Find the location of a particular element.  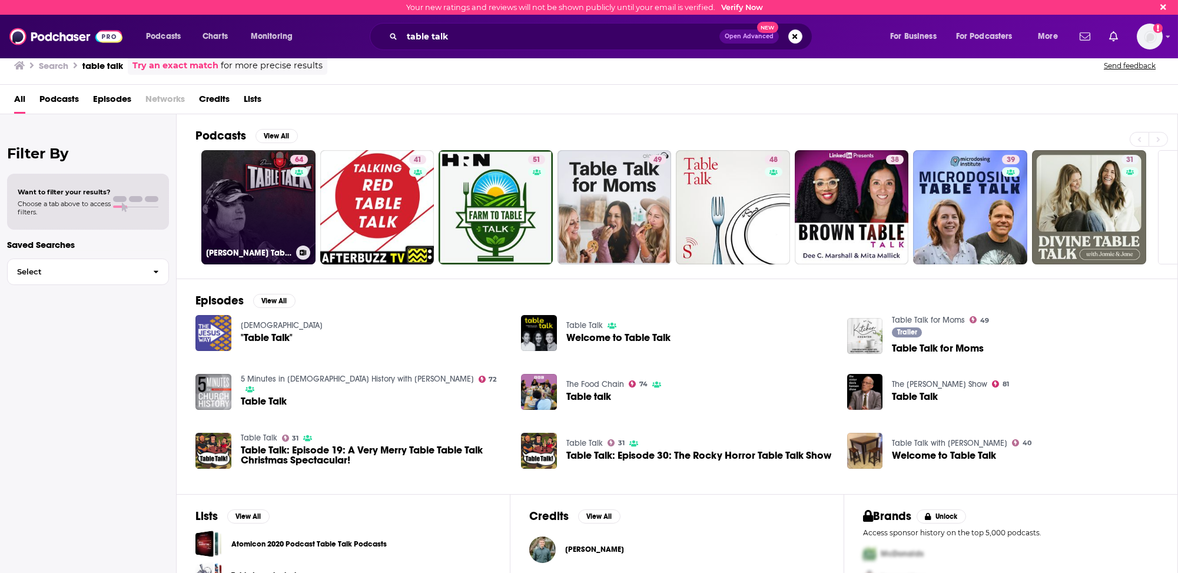

a: 51 is located at coordinates (536, 159).